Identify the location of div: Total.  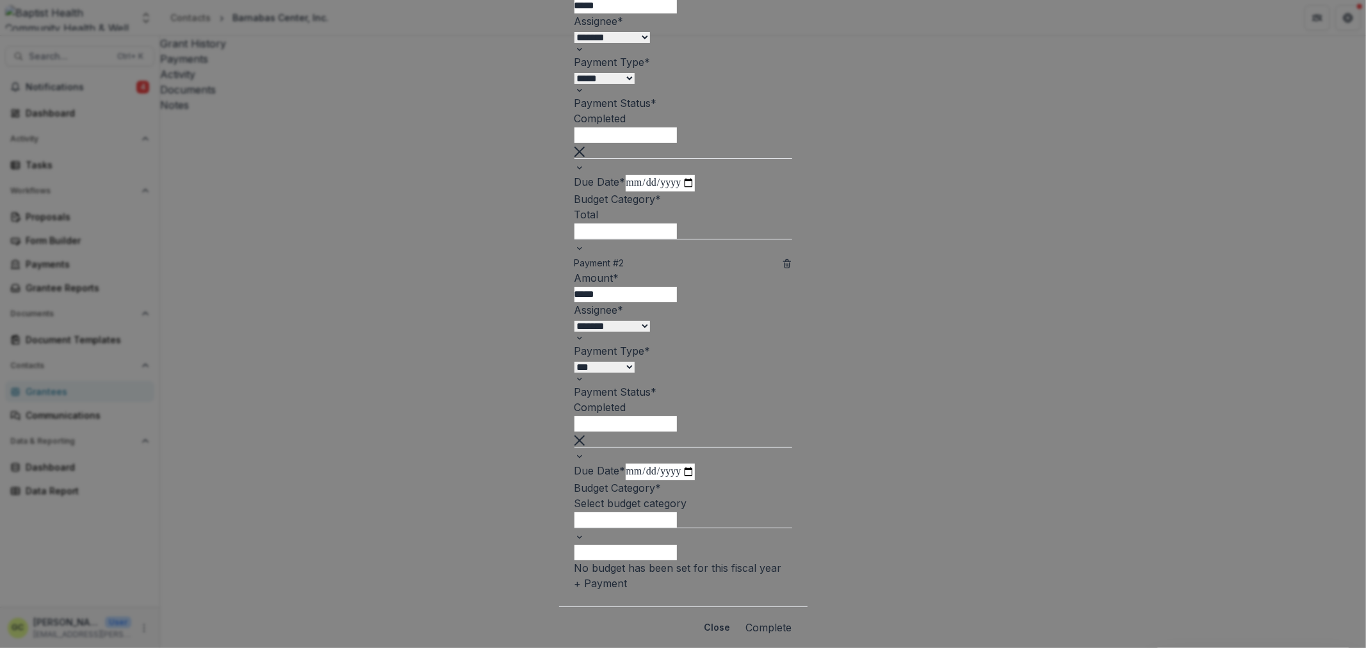
(683, 215).